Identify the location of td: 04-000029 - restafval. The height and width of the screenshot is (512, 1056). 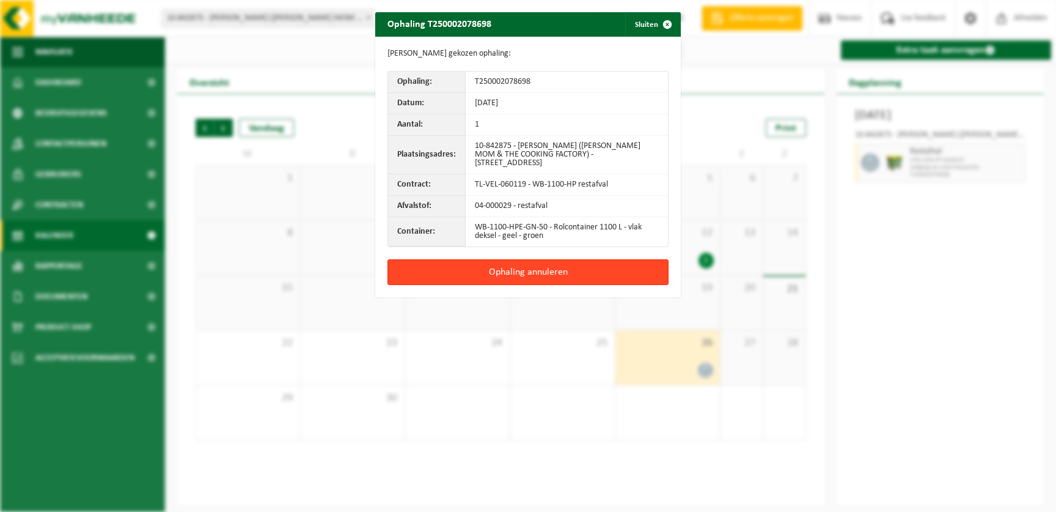
(567, 206).